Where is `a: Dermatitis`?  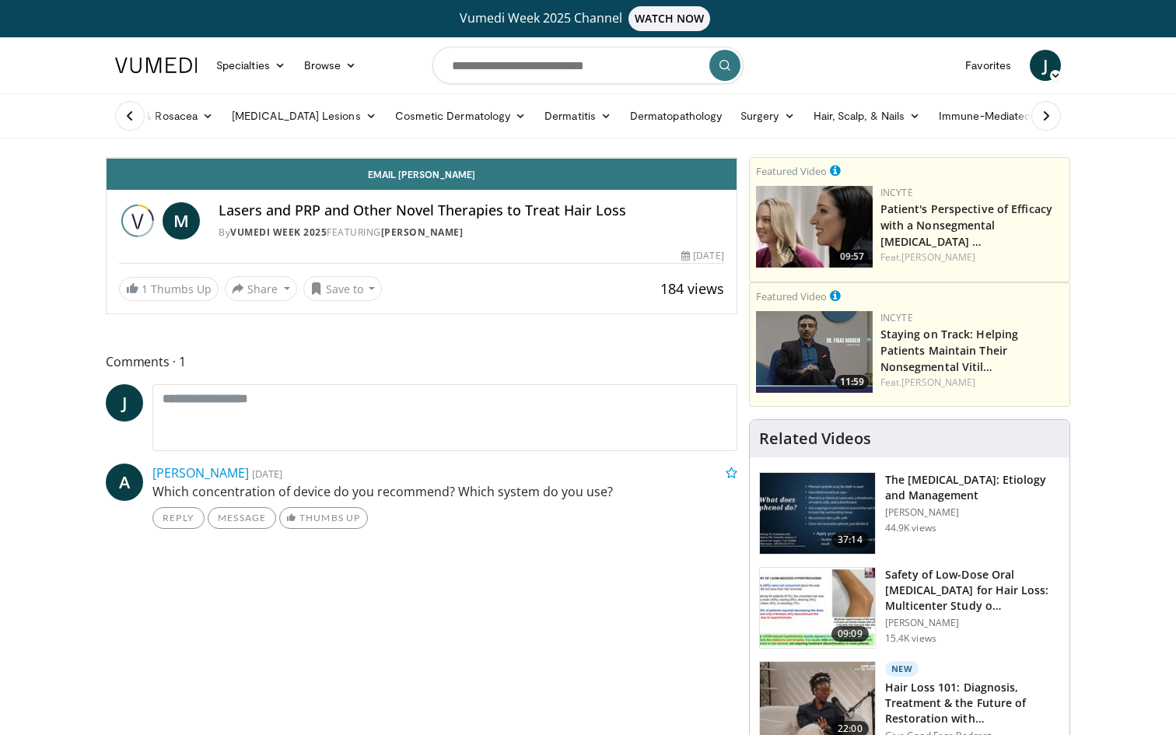 a: Dermatitis is located at coordinates (578, 116).